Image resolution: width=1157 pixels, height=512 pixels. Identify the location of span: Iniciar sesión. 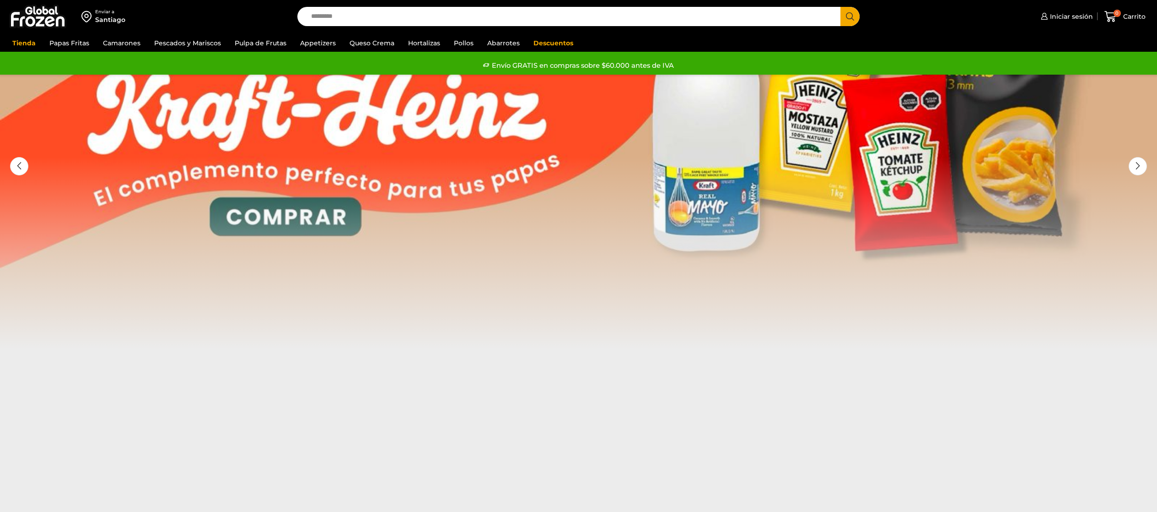
(1070, 16).